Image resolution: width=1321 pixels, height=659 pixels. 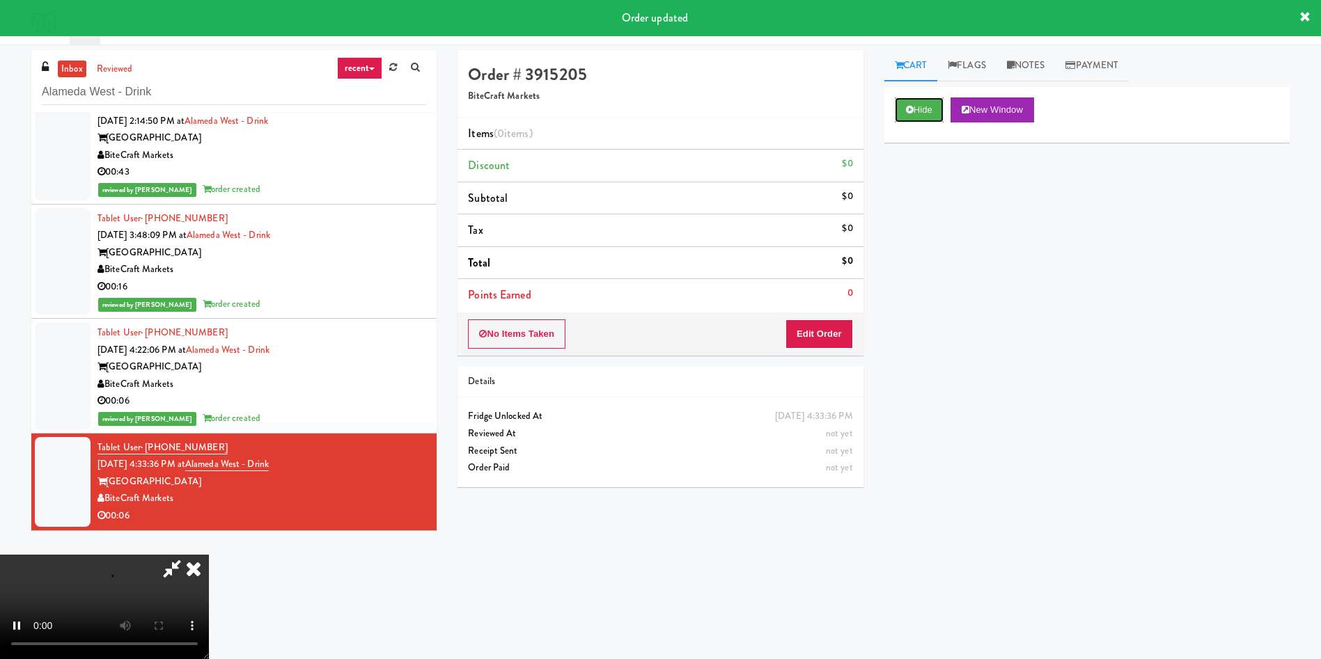 What do you see at coordinates (487, 198) in the screenshot?
I see `span: Subtotal` at bounding box center [487, 198].